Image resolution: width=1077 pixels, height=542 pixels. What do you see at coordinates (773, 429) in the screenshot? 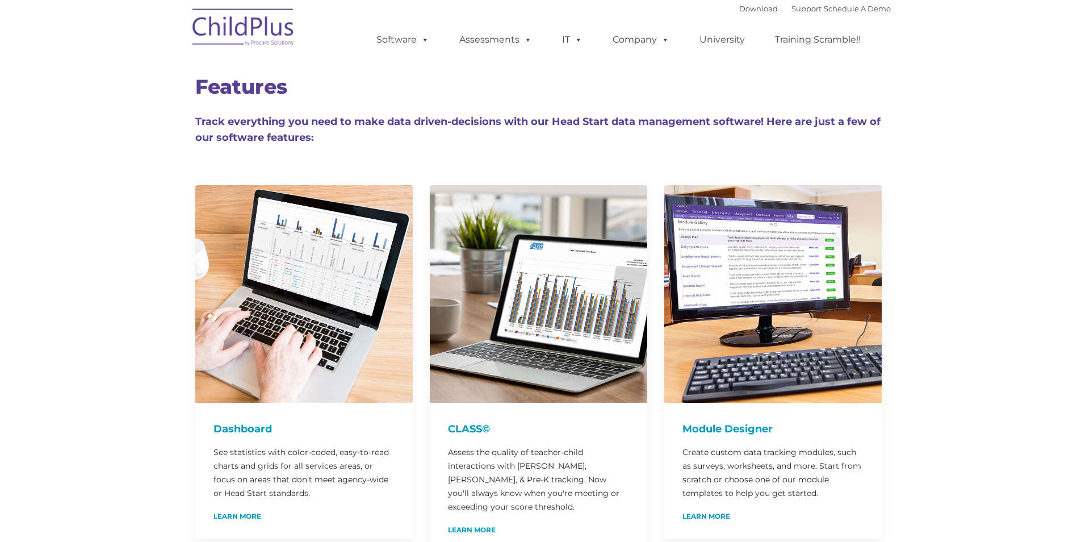
I see `h4: Module Designer` at bounding box center [773, 429].